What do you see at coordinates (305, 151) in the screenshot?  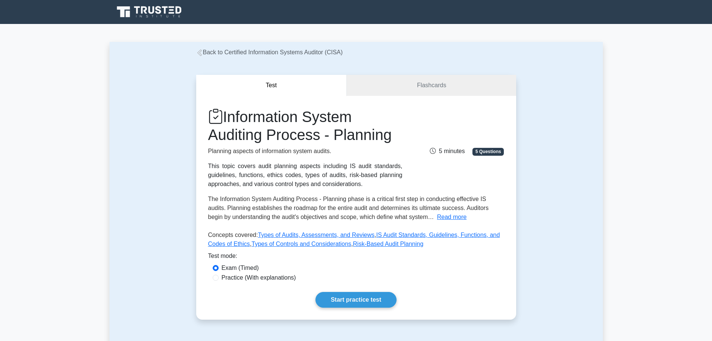 I see `p: Planning aspects of information system audits.` at bounding box center [305, 151].